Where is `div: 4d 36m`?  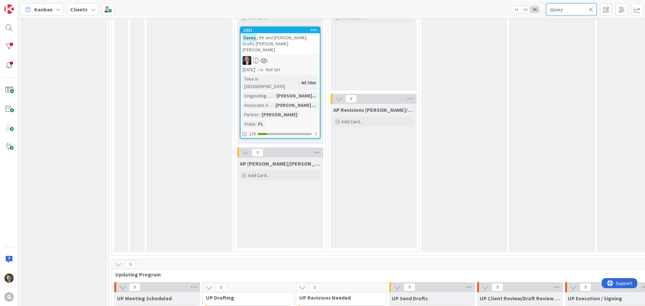 div: 4d 36m is located at coordinates (308, 83).